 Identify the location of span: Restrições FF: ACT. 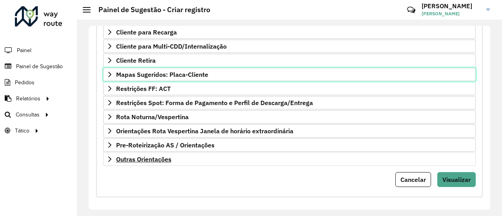
(143, 89).